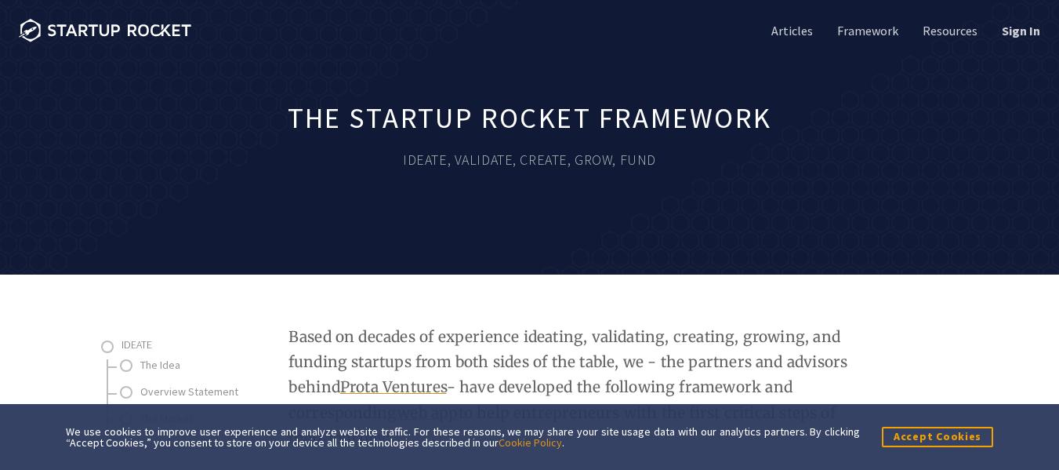 Image resolution: width=1059 pixels, height=470 pixels. What do you see at coordinates (463, 437) in the screenshot?
I see `div: We use cookies to improve user experience and analyze website traffic. For these reasons, we may ...` at bounding box center [463, 437].